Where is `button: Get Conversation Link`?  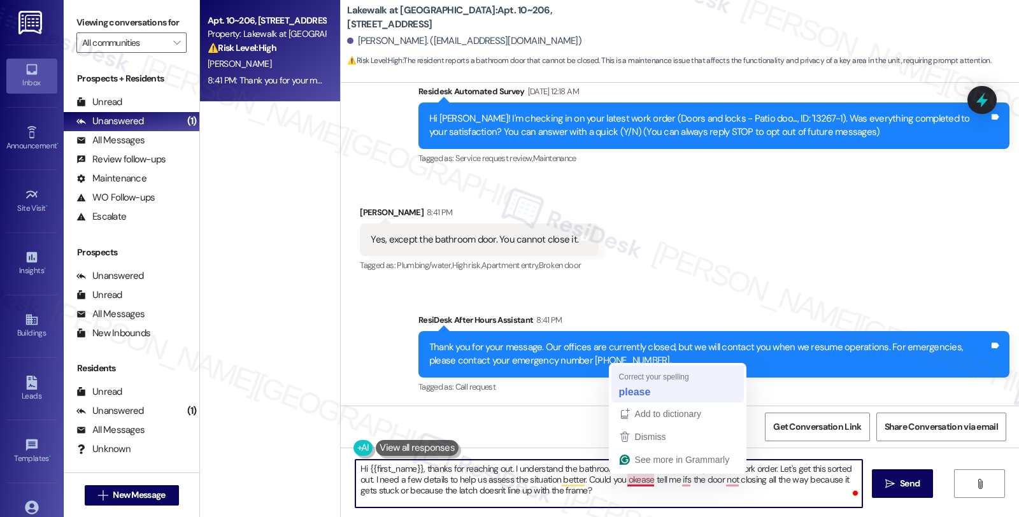
button: Get Conversation Link is located at coordinates (817, 427).